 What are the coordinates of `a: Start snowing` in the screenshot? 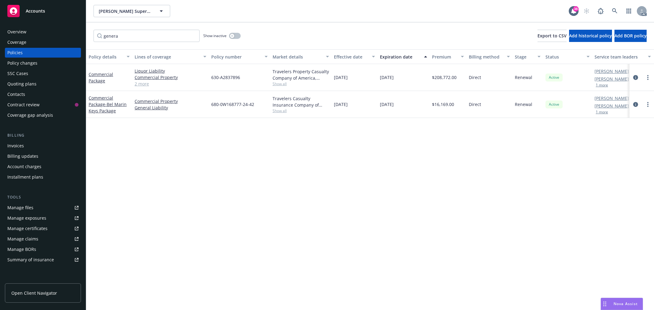 It's located at (586, 11).